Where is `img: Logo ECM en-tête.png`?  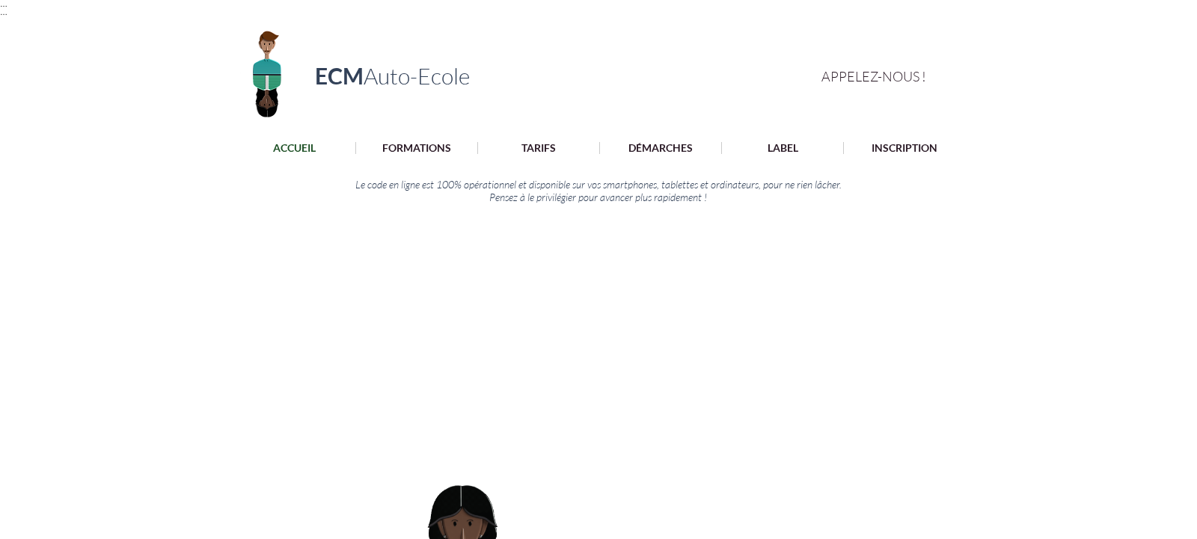 img: Logo ECM en-tête.png is located at coordinates (266, 72).